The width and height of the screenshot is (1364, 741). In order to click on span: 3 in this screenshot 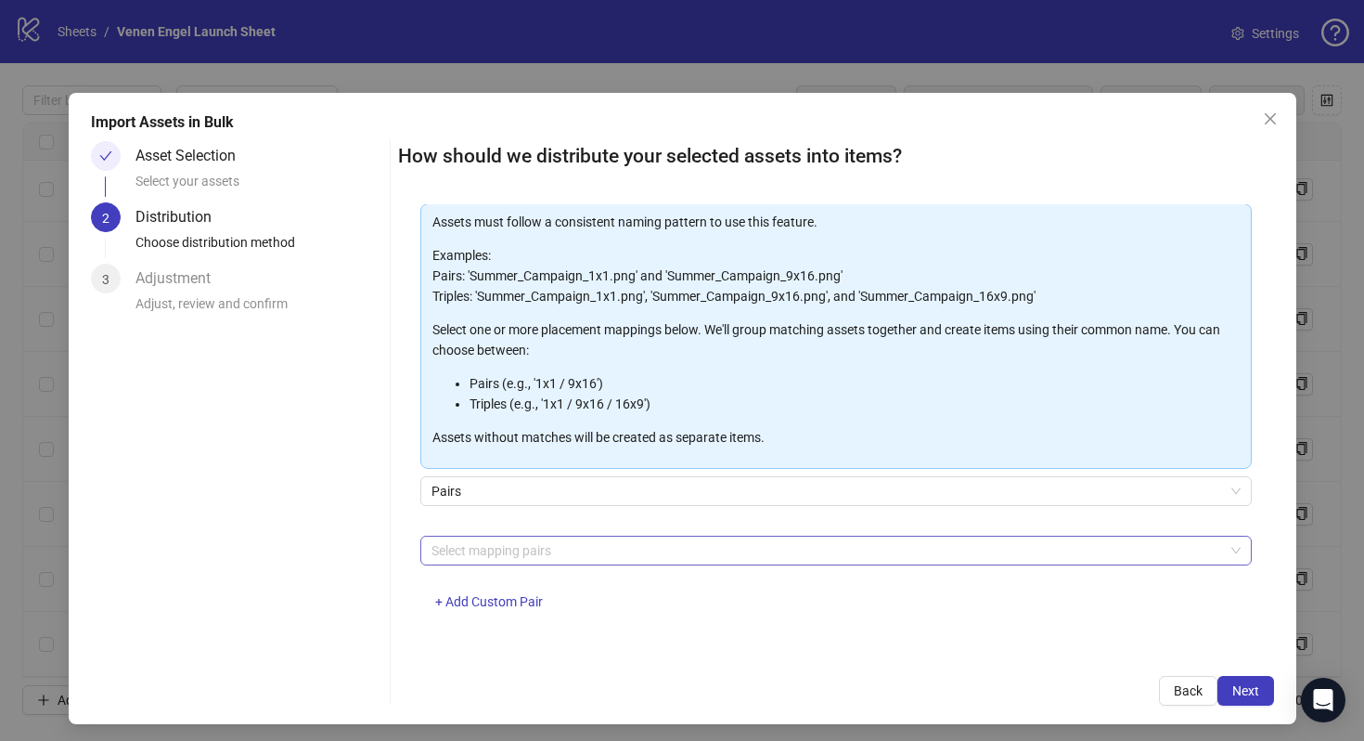, I will do `click(106, 279)`.